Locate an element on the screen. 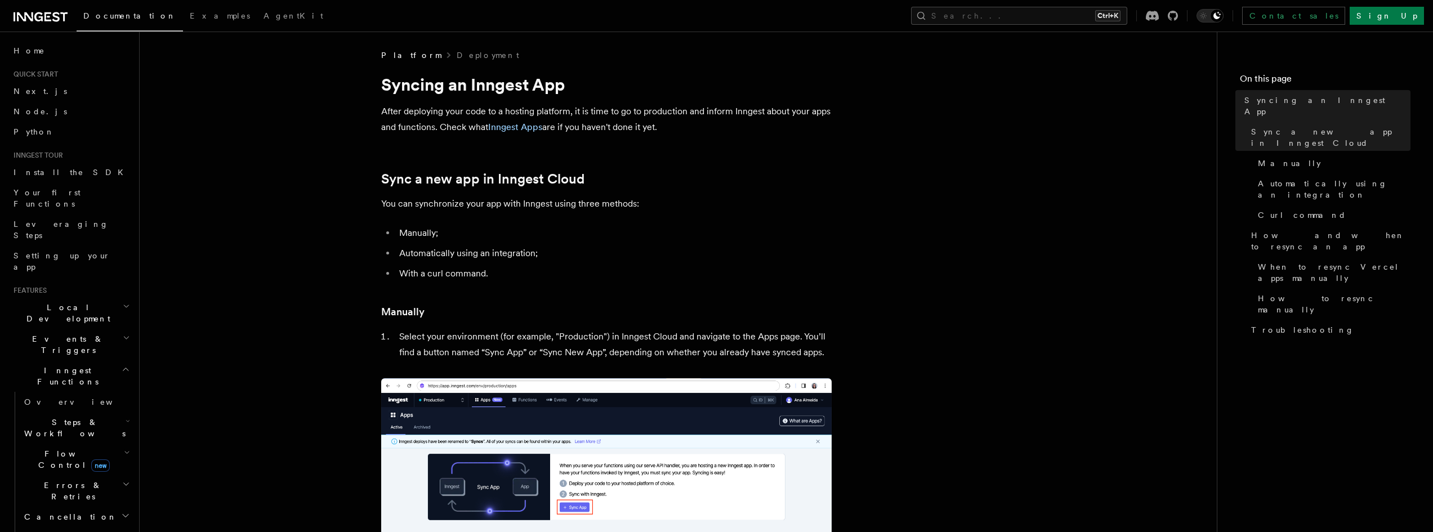 This screenshot has height=532, width=1433. span: Curl command is located at coordinates (1302, 215).